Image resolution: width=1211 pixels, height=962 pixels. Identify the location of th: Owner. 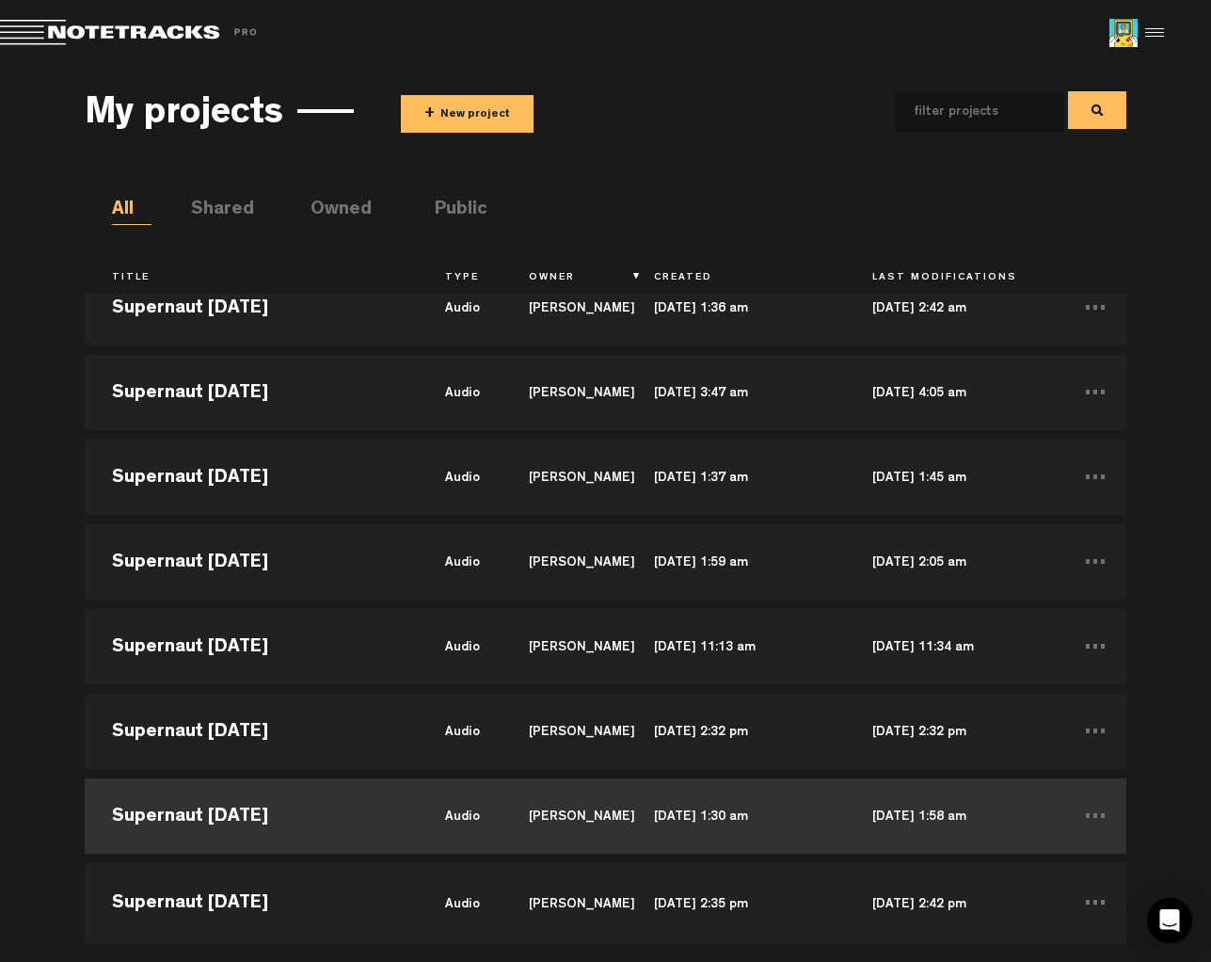
(564, 279).